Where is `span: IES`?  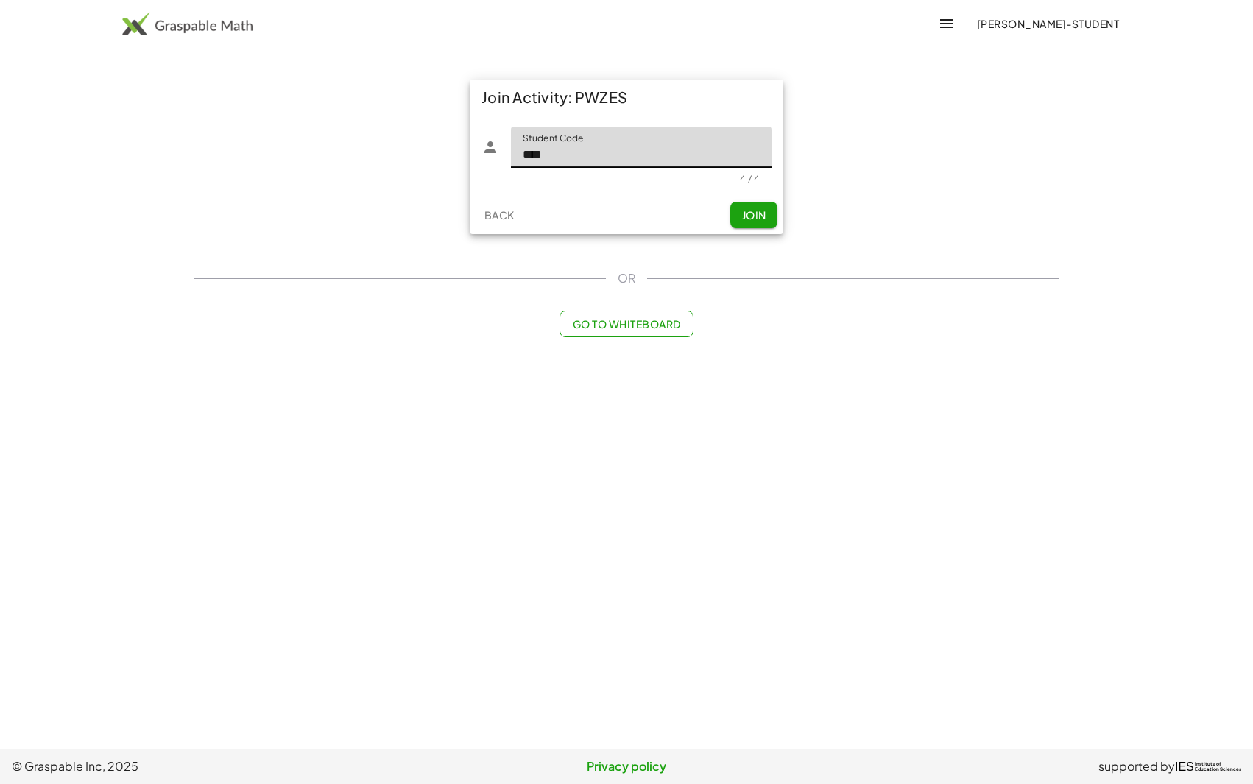
span: IES is located at coordinates (1184, 766).